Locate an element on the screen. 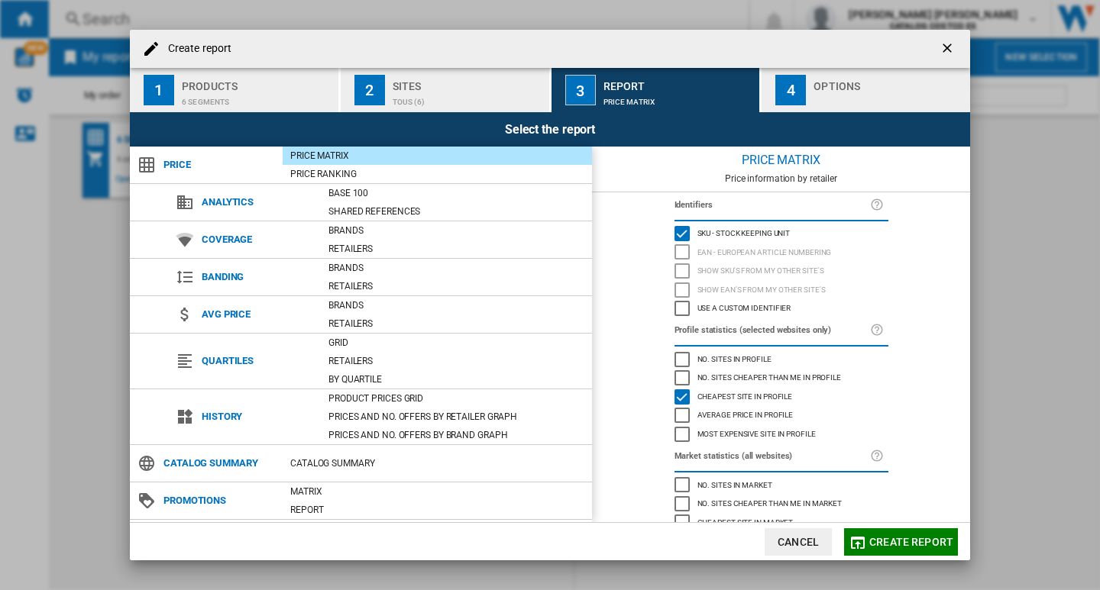 The image size is (1100, 590). div: 6 segments is located at coordinates (257, 98).